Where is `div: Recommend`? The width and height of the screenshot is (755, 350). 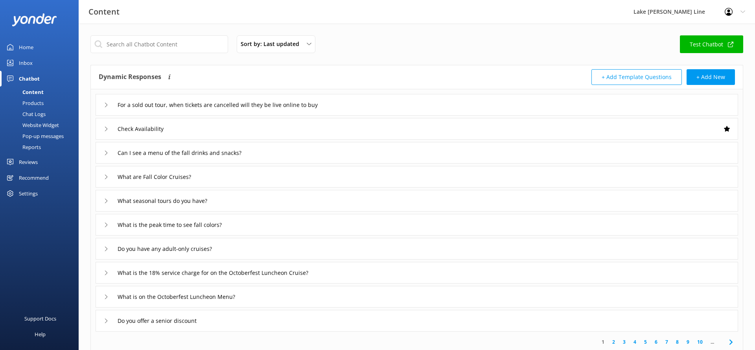
div: Recommend is located at coordinates (34, 178).